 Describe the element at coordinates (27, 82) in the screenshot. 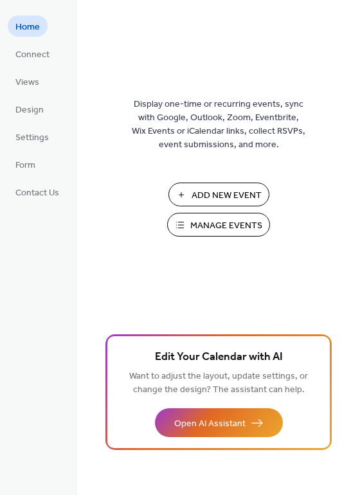

I see `span: Views` at that location.